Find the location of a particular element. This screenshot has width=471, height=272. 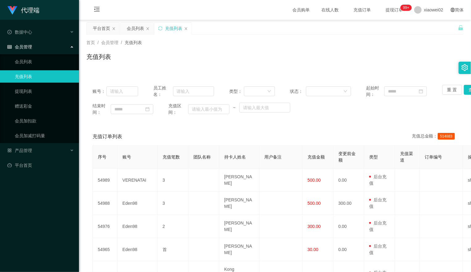

td: 54976 is located at coordinates (105, 227).